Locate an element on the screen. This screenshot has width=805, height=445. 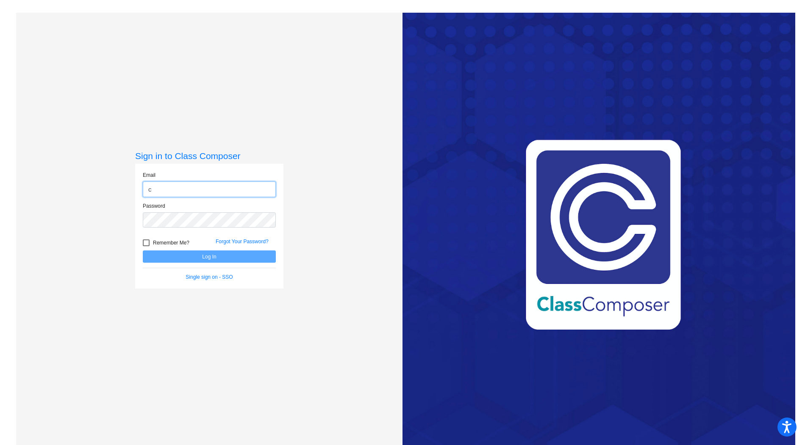
label: Email is located at coordinates (149, 175).